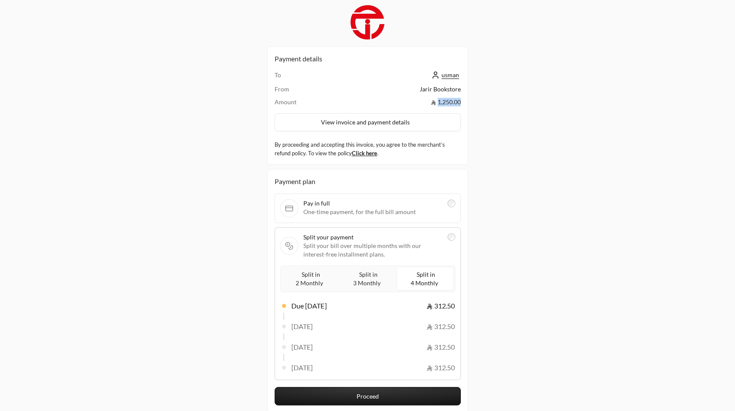  I want to click on input: Split your paymentSplit your bill over multiple months with our interest-free installment plans., so click(451, 237).